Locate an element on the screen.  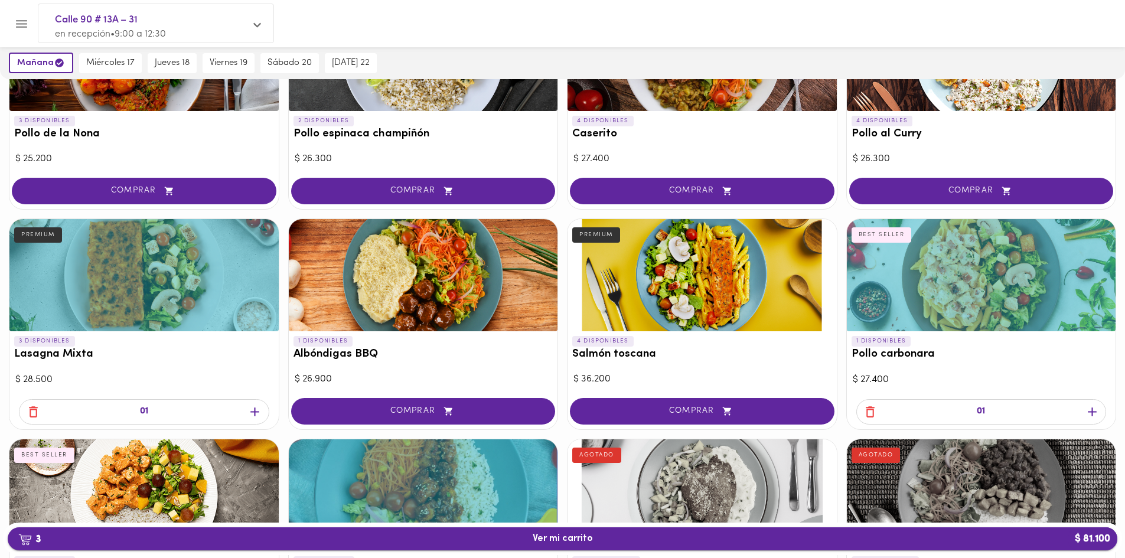
div: Salmón toscana is located at coordinates (702, 275).